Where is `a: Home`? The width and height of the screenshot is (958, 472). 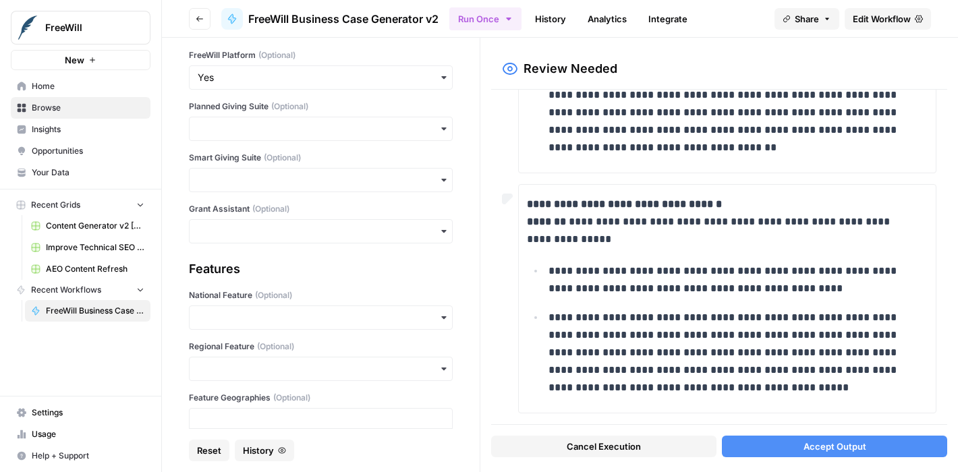
a: Home is located at coordinates (80, 86).